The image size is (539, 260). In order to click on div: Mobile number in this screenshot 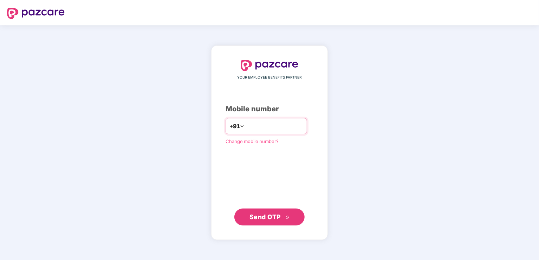, I will do `click(270, 109)`.